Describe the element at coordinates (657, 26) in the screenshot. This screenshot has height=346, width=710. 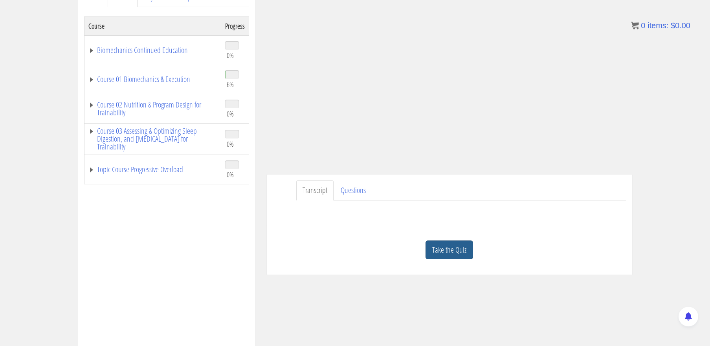
I see `span: items:` at that location.